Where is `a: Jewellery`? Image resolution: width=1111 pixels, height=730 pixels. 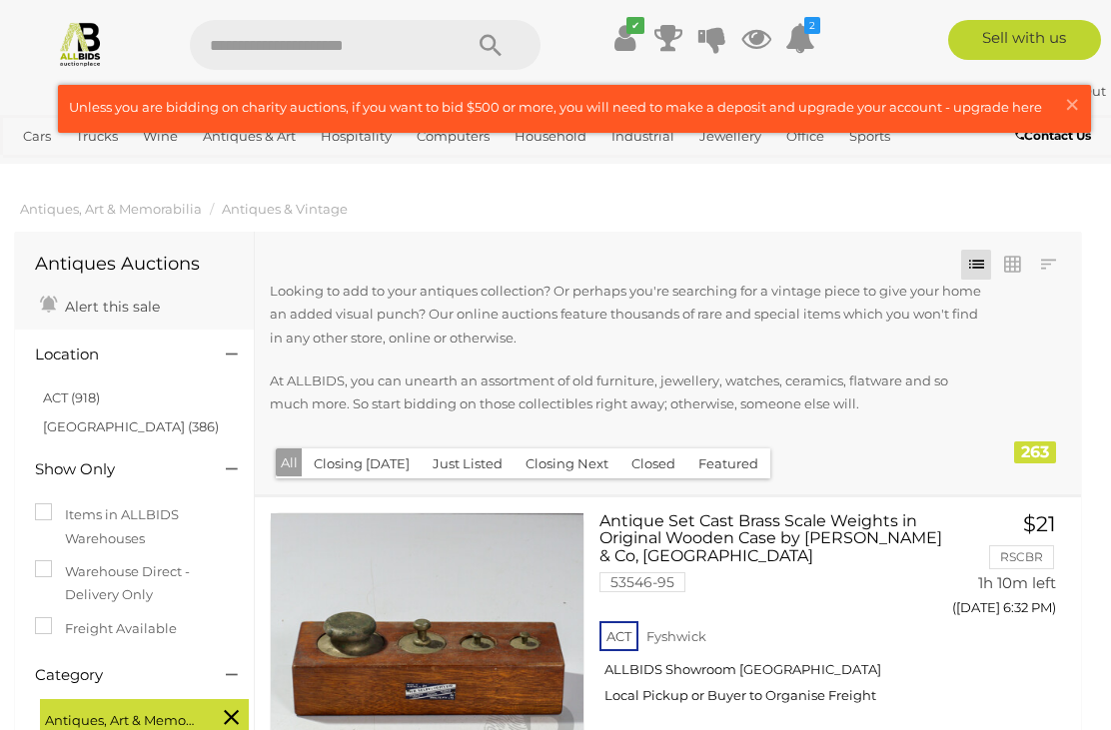
a: Jewellery is located at coordinates (730, 136).